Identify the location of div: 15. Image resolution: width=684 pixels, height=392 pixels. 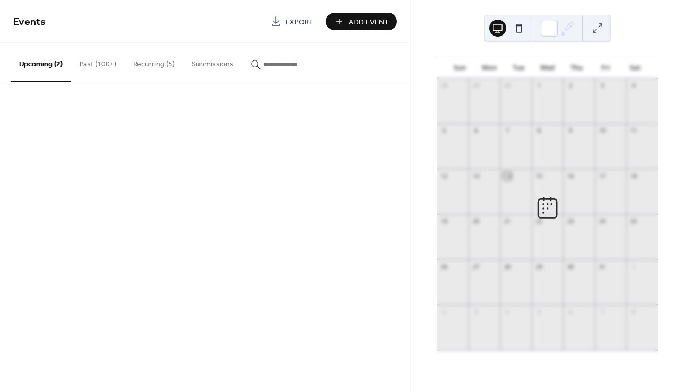
(538, 176).